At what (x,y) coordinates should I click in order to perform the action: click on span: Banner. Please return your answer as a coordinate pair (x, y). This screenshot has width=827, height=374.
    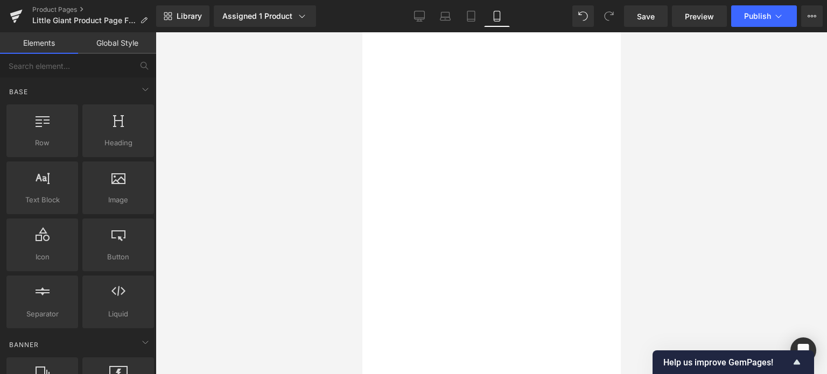
    Looking at the image, I should click on (24, 345).